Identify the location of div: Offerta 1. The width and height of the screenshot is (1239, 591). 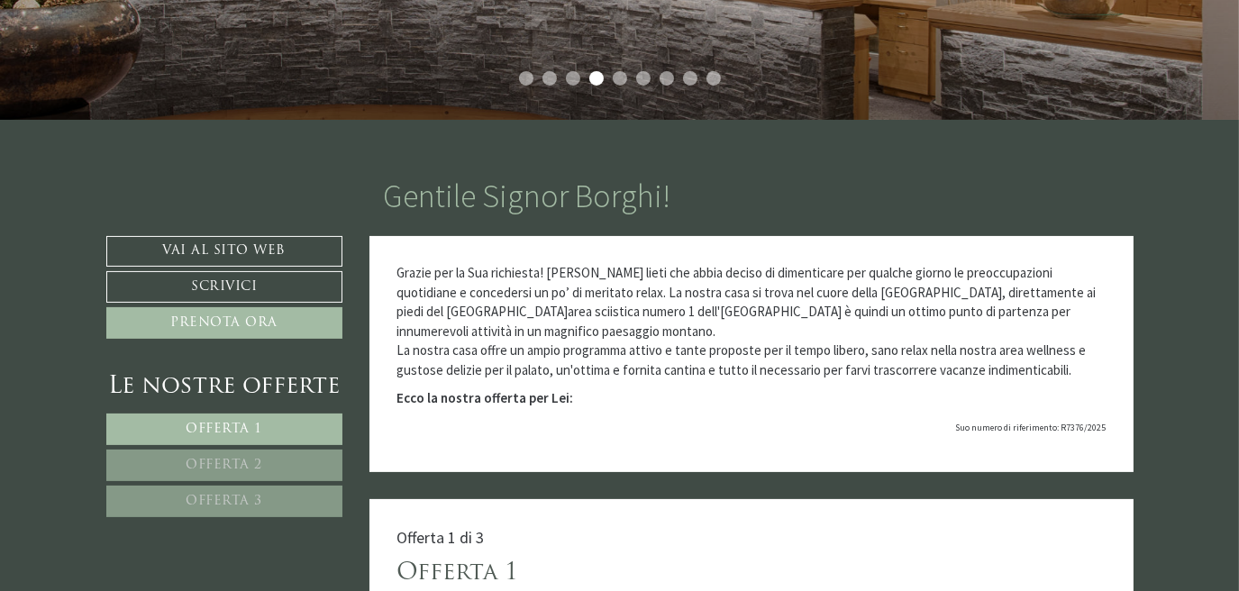
(457, 573).